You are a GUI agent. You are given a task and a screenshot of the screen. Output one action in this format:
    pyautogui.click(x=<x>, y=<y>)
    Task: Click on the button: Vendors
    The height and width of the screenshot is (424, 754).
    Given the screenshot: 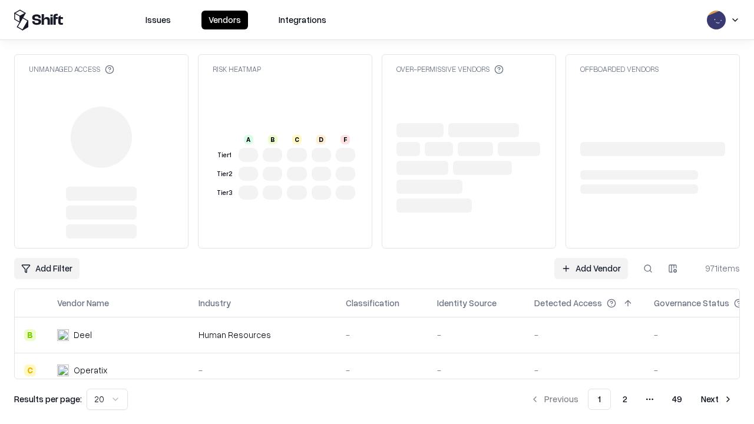 What is the action you would take?
    pyautogui.click(x=225, y=20)
    